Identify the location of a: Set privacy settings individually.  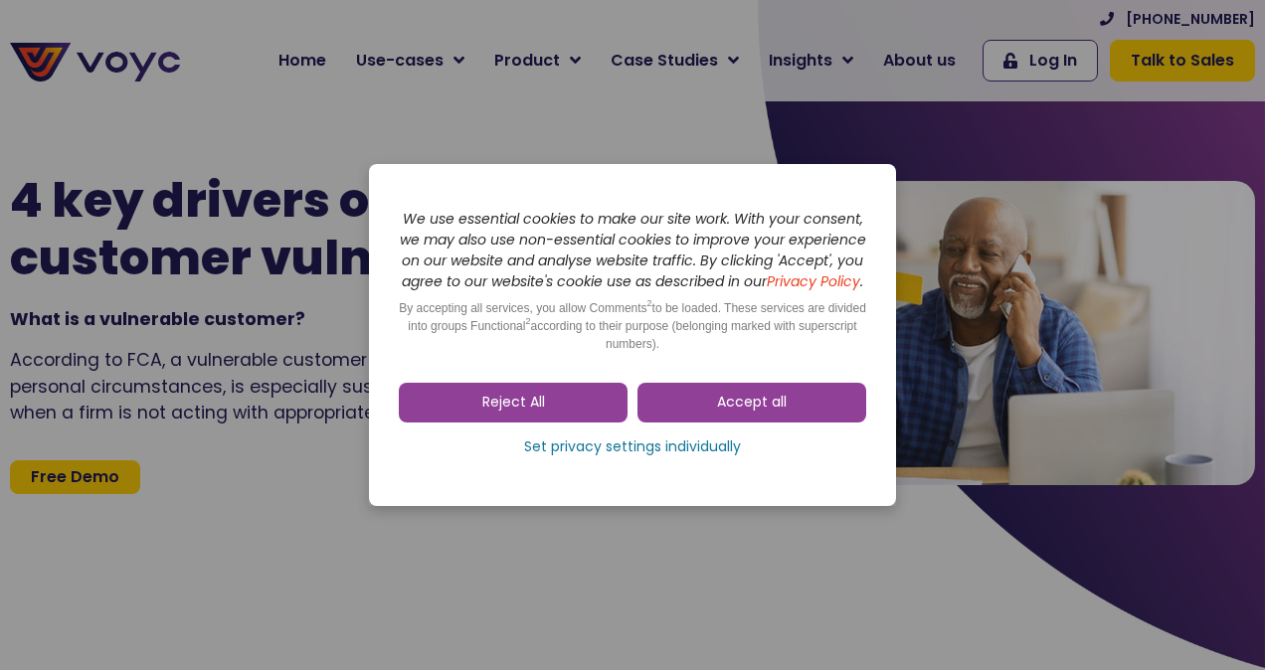
(633, 448).